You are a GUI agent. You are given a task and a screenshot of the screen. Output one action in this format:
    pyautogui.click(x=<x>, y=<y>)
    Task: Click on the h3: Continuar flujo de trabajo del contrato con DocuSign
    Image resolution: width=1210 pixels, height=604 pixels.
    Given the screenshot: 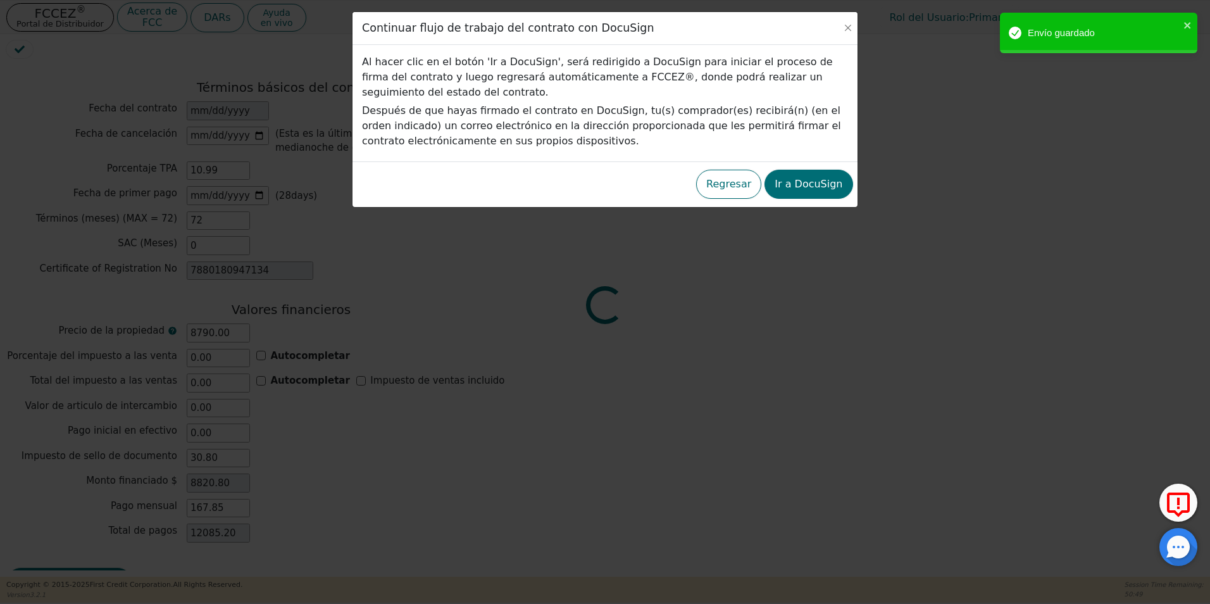 What is the action you would take?
    pyautogui.click(x=508, y=28)
    